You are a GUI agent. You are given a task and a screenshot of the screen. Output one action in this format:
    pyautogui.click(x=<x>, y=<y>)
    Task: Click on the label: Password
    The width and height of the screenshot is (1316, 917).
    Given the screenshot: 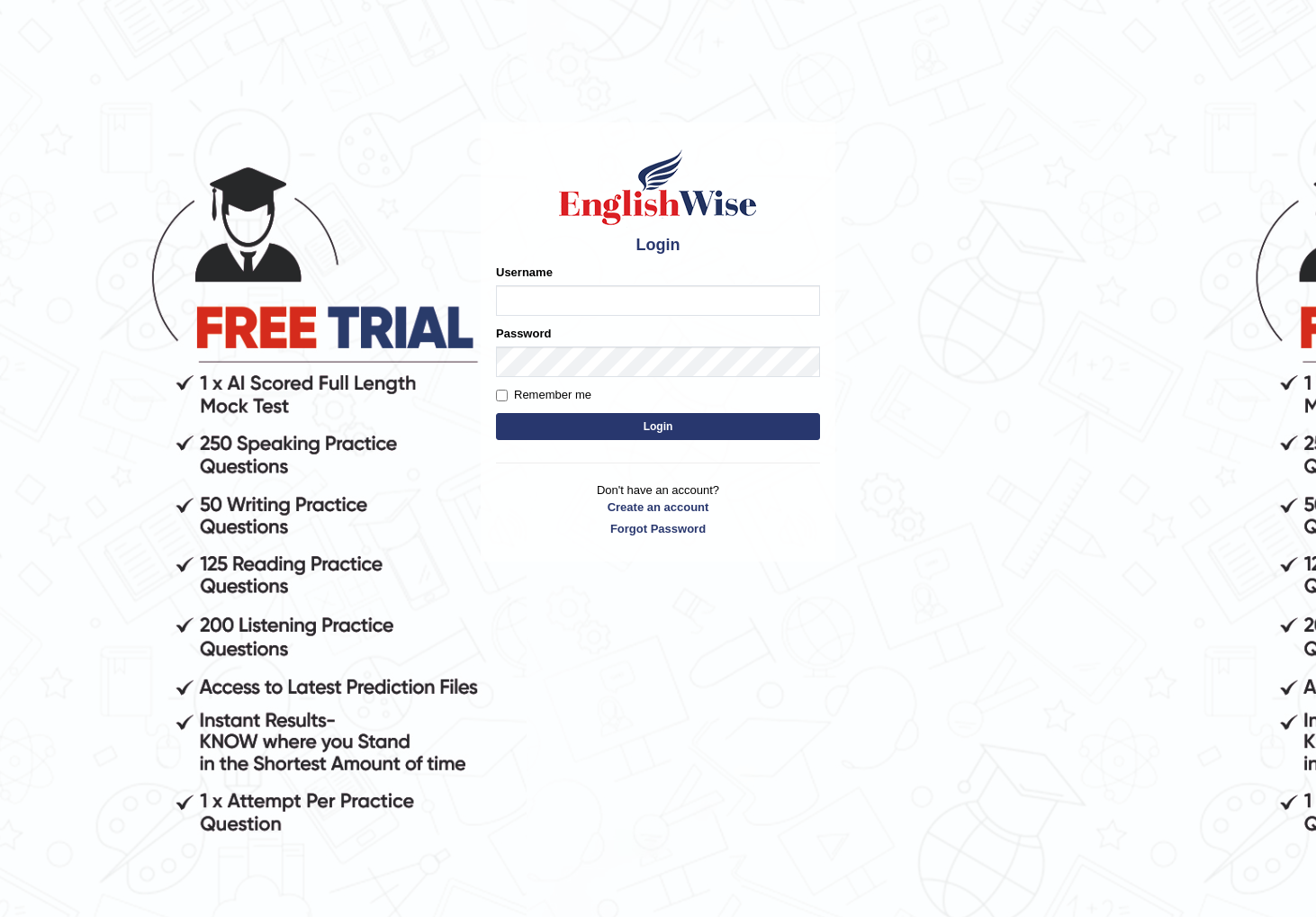 What is the action you would take?
    pyautogui.click(x=522, y=333)
    